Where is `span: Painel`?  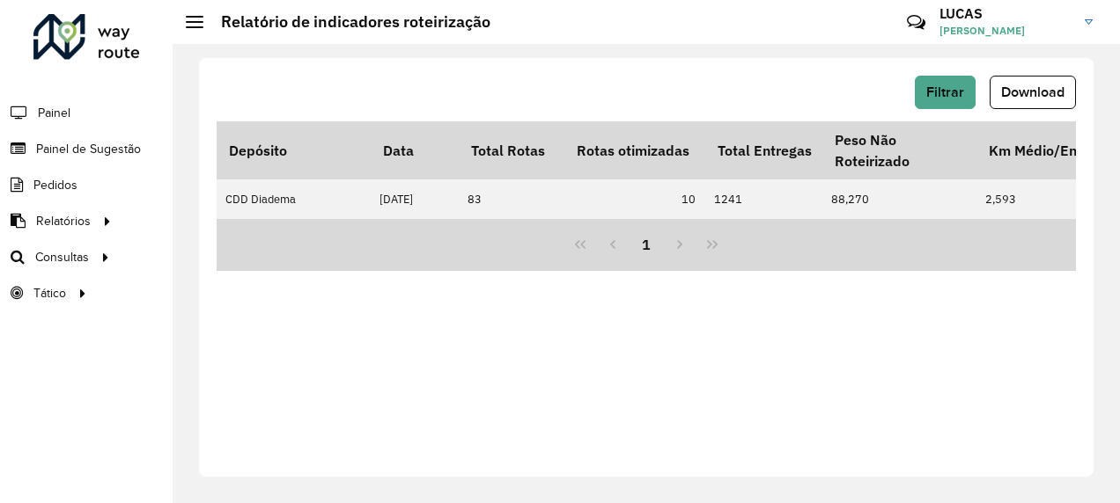
span: Painel is located at coordinates (54, 113).